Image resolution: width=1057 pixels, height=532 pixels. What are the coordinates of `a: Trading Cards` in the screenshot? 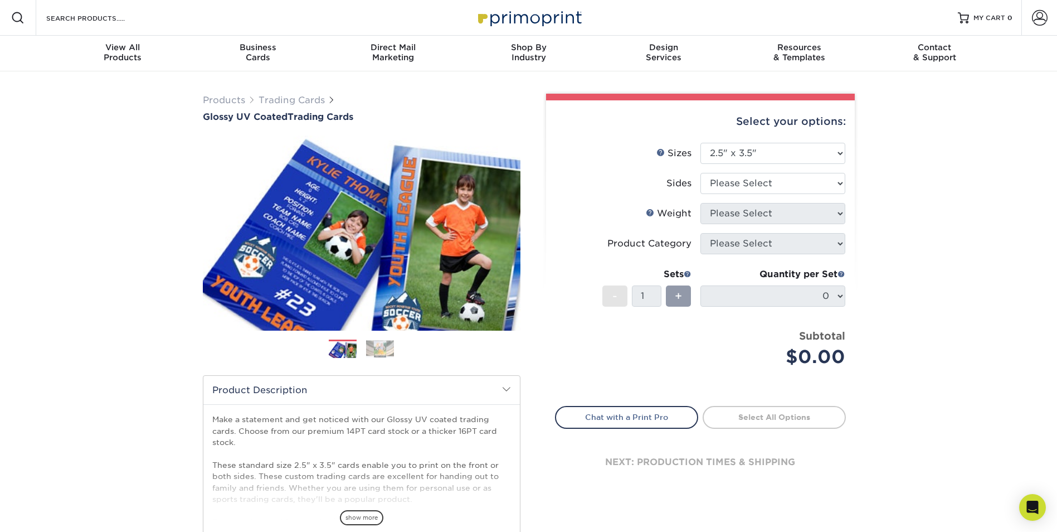 It's located at (291, 100).